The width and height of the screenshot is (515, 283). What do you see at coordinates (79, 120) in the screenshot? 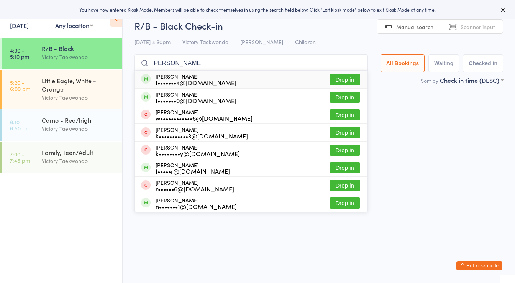
I see `div: Camo - Red/high` at bounding box center [79, 120].